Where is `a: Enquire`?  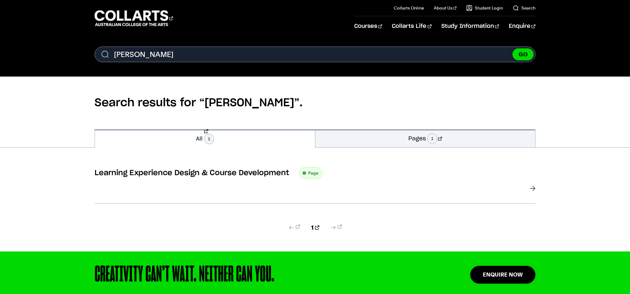
a: Enquire is located at coordinates (522, 26).